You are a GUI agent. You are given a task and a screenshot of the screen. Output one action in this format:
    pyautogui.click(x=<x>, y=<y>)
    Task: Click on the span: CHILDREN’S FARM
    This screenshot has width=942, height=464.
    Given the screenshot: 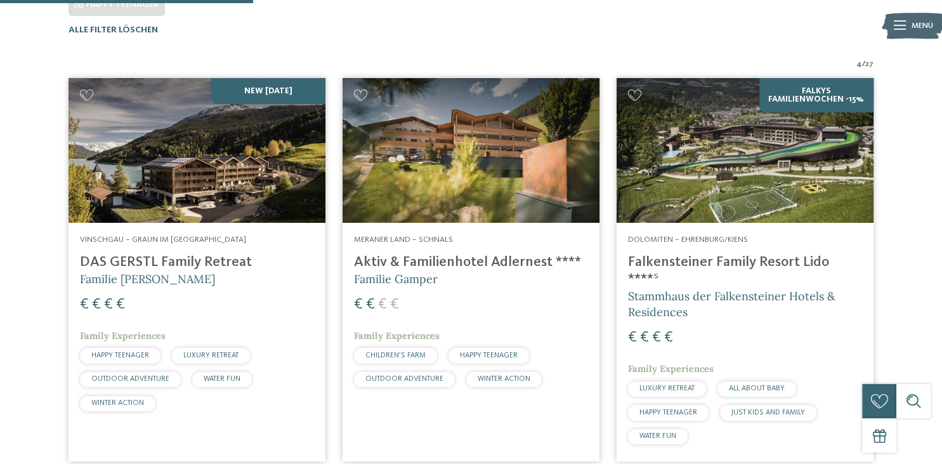 What is the action you would take?
    pyautogui.click(x=395, y=355)
    